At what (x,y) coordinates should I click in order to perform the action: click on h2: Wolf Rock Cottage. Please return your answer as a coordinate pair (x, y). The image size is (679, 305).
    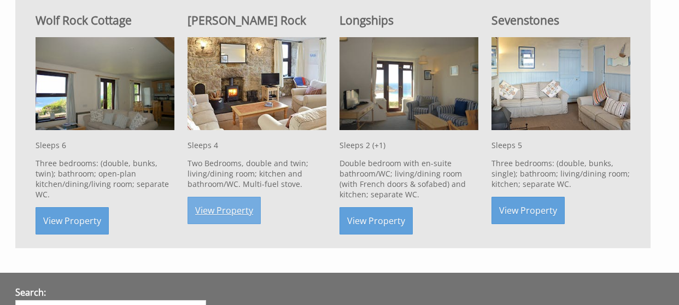
    Looking at the image, I should click on (105, 20).